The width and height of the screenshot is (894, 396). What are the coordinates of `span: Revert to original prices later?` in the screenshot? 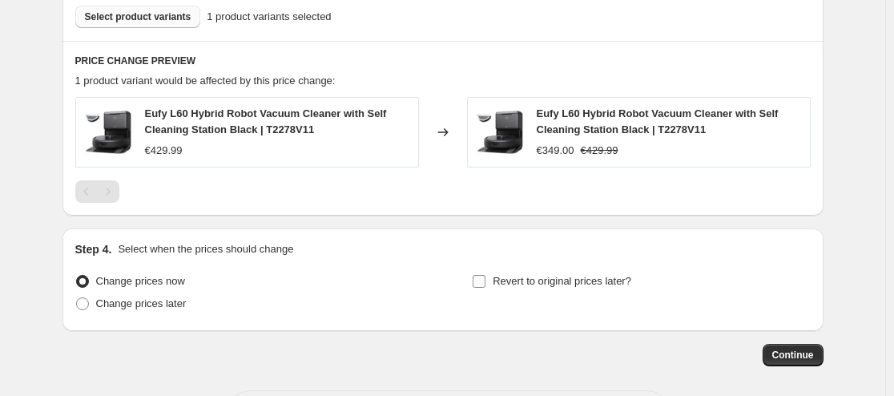 It's located at (562, 281).